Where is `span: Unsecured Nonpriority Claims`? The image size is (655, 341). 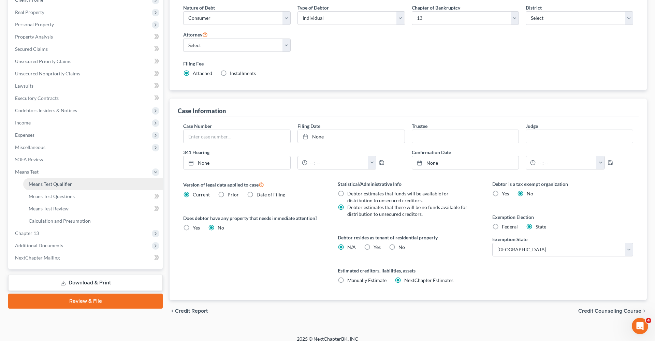
span: Unsecured Nonpriority Claims is located at coordinates (47, 73).